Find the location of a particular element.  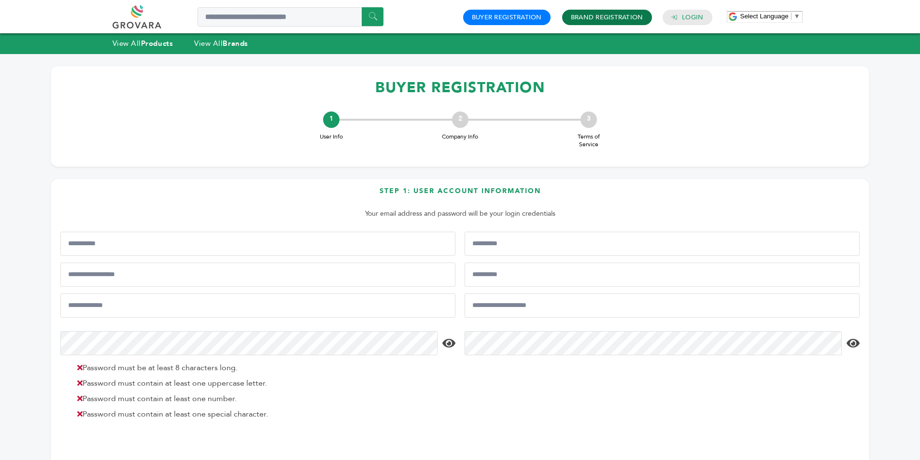

a: Brand Registration is located at coordinates (607, 17).